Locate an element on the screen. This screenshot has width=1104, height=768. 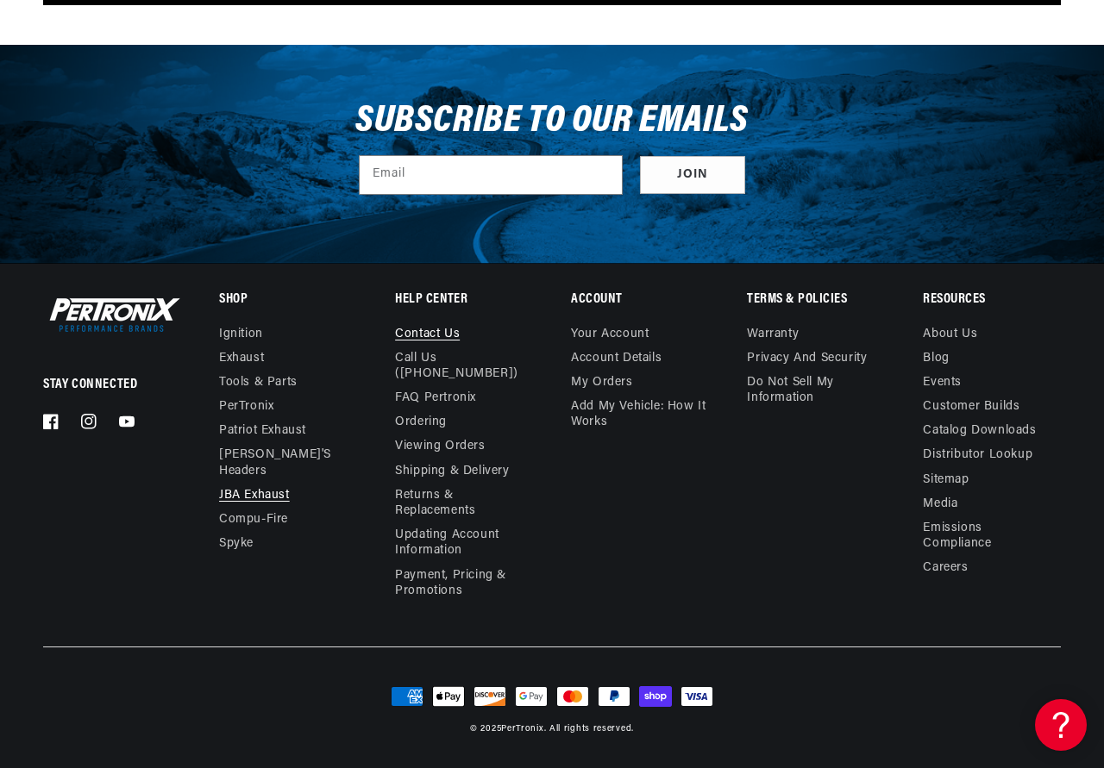
a: Do not sell my information is located at coordinates (815, 391).